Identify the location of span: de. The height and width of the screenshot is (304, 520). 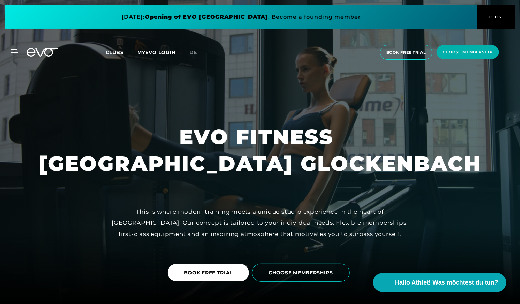
(193, 52).